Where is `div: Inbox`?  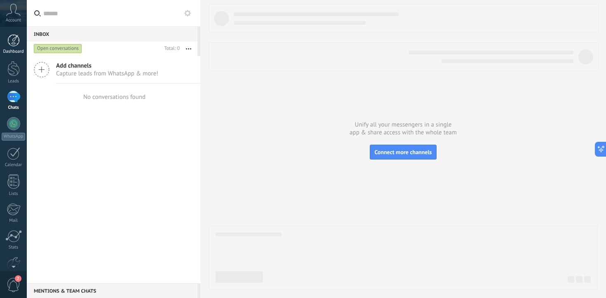 div: Inbox is located at coordinates (112, 34).